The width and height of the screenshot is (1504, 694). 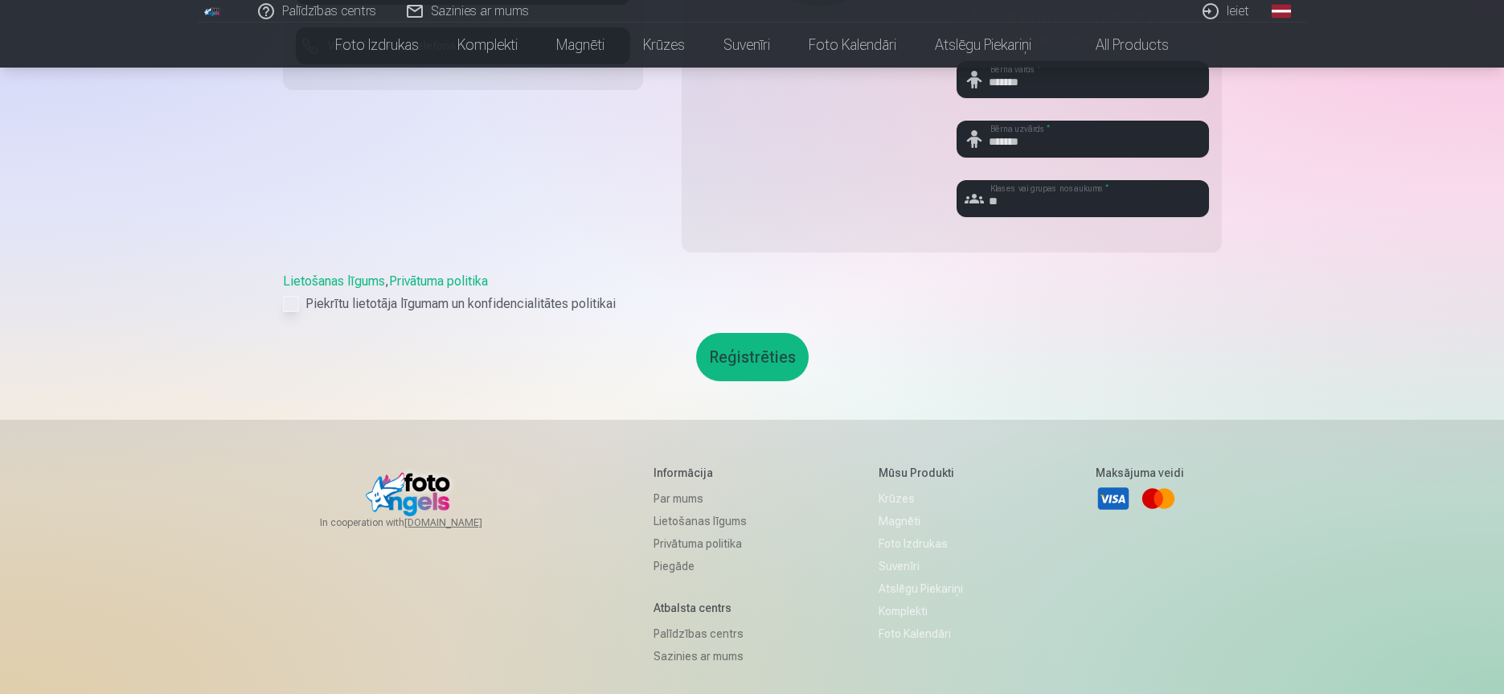 What do you see at coordinates (921, 473) in the screenshot?
I see `h5: Mūsu produkti` at bounding box center [921, 473].